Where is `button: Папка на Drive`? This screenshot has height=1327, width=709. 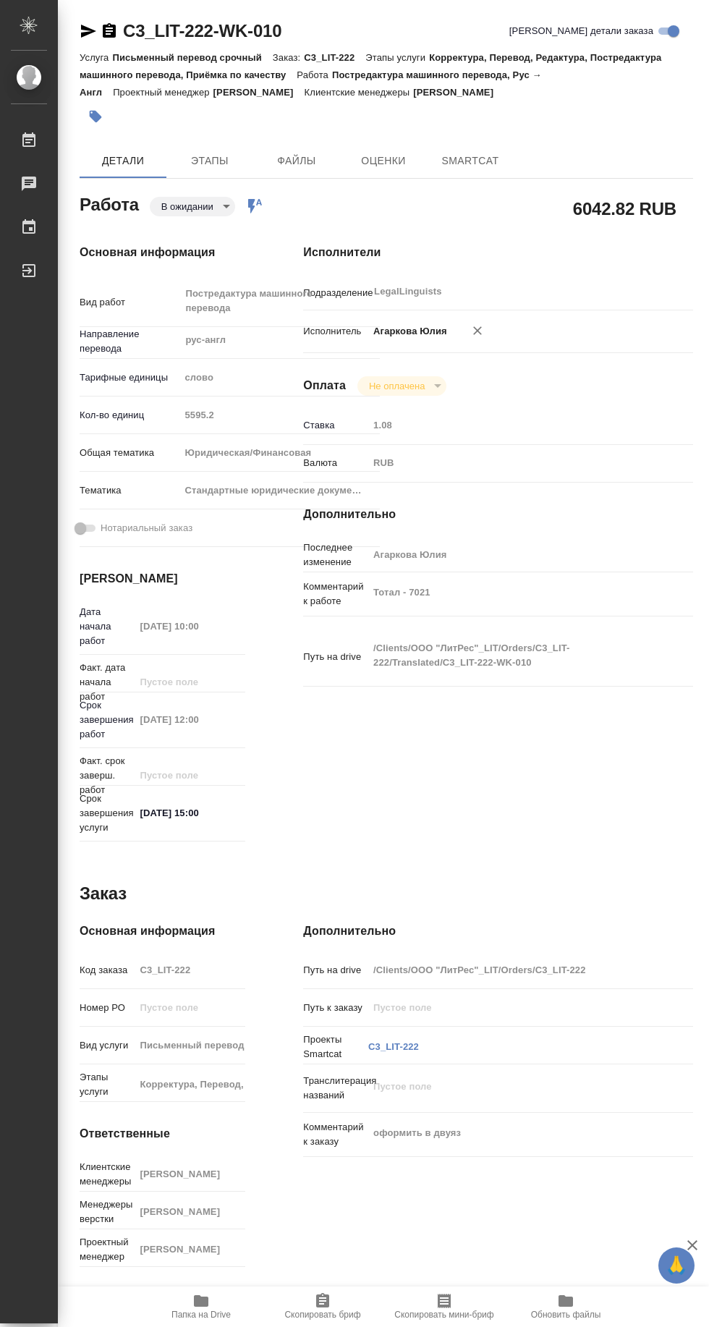 button: Папка на Drive is located at coordinates (201, 1307).